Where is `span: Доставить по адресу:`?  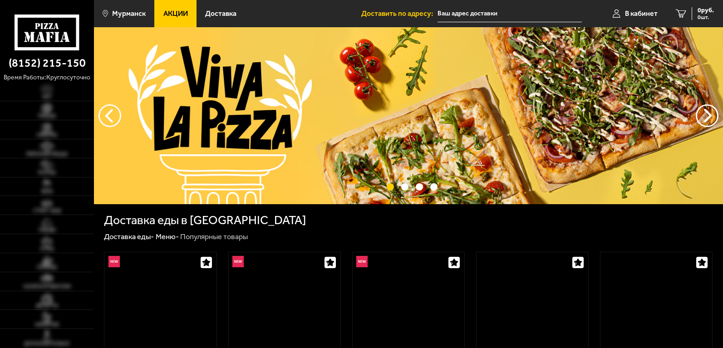 span: Доставить по адресу: is located at coordinates (400, 14).